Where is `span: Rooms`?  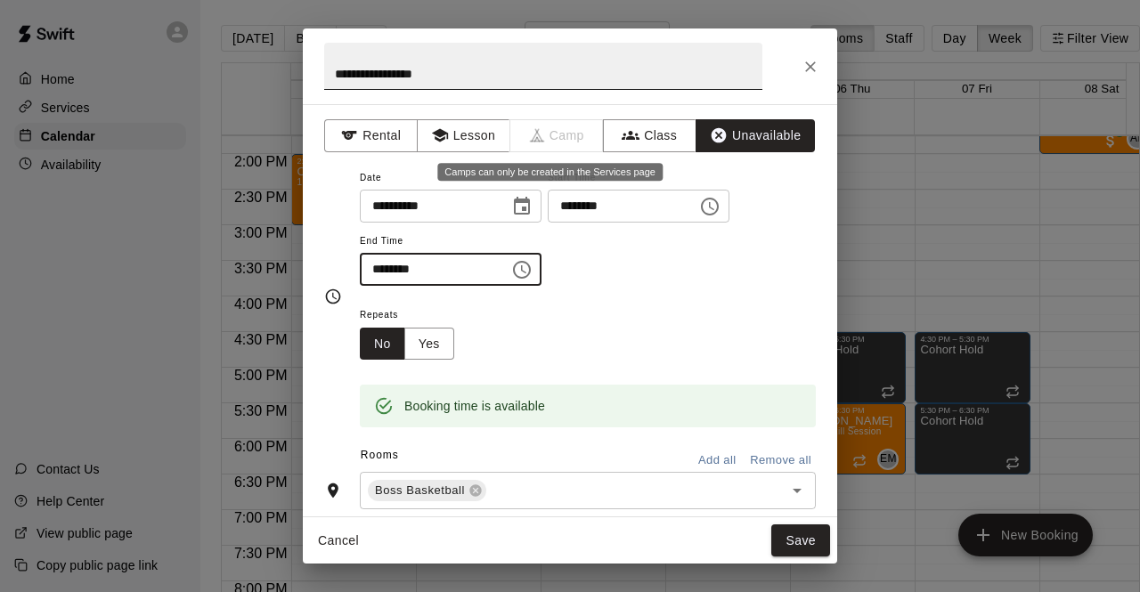 span: Rooms is located at coordinates (379, 455).